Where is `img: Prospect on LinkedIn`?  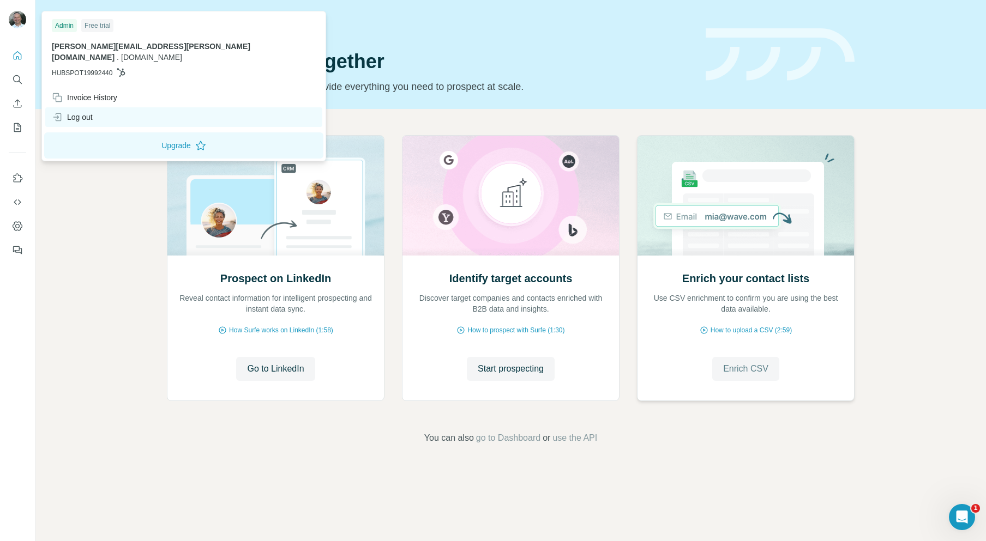
img: Prospect on LinkedIn is located at coordinates (275, 196).